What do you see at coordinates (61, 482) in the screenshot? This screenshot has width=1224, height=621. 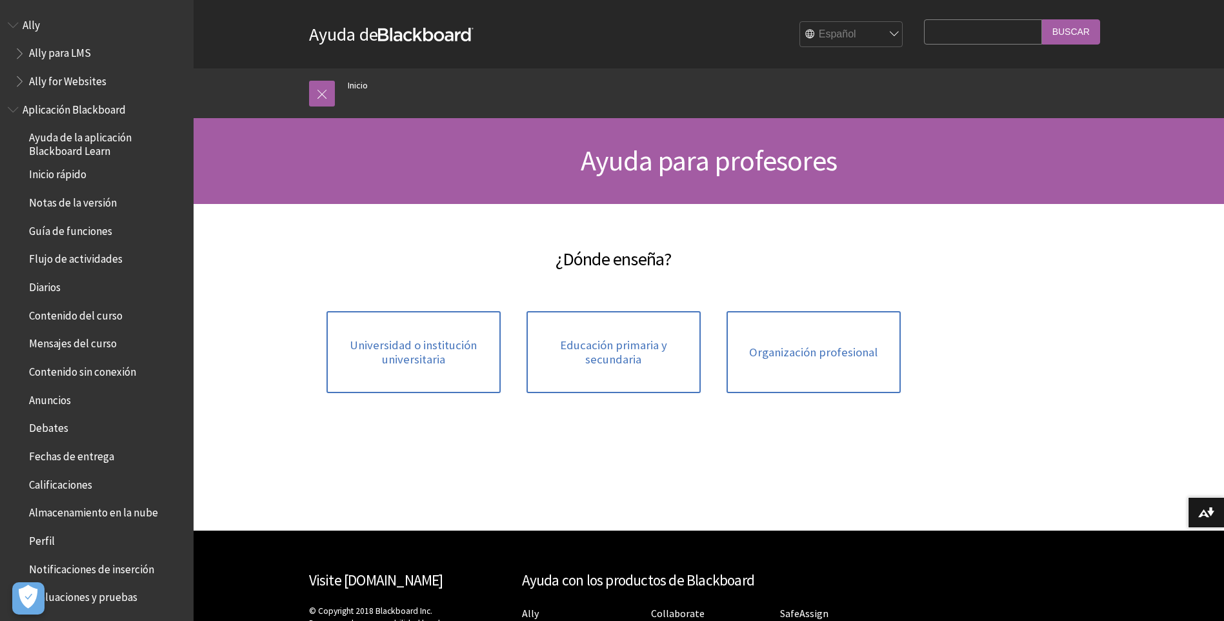 I see `span: Calificaciones` at bounding box center [61, 482].